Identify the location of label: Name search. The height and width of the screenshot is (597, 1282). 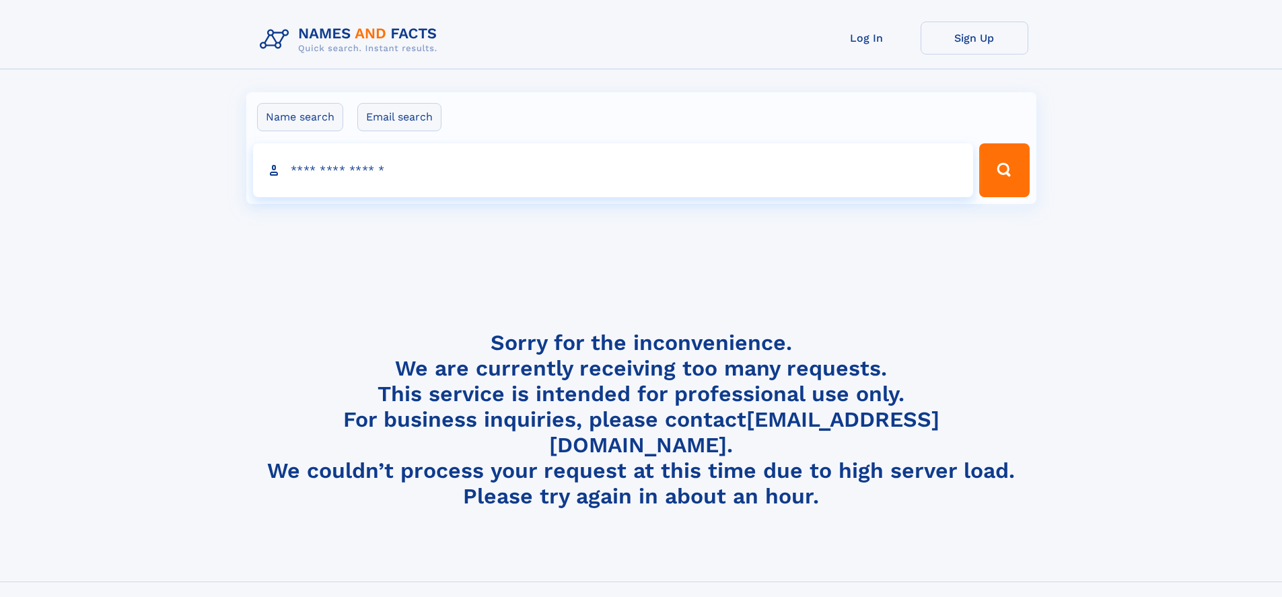
(300, 117).